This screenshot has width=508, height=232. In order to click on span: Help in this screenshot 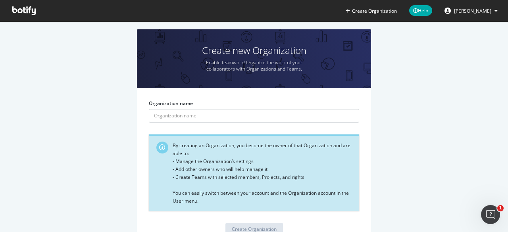, I will do `click(421, 10)`.